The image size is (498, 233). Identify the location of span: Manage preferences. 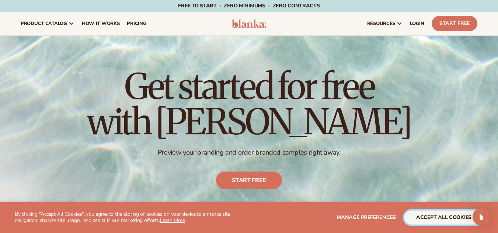
(366, 218).